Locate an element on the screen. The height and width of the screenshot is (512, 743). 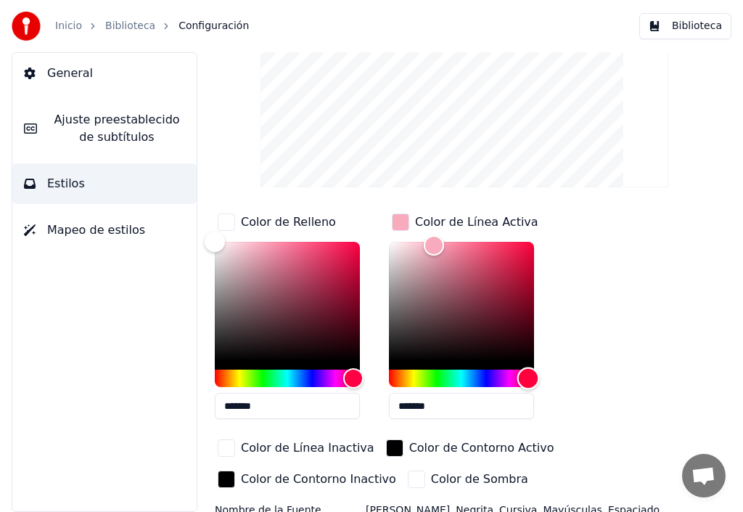
span: Configuración is located at coordinates (213, 26).